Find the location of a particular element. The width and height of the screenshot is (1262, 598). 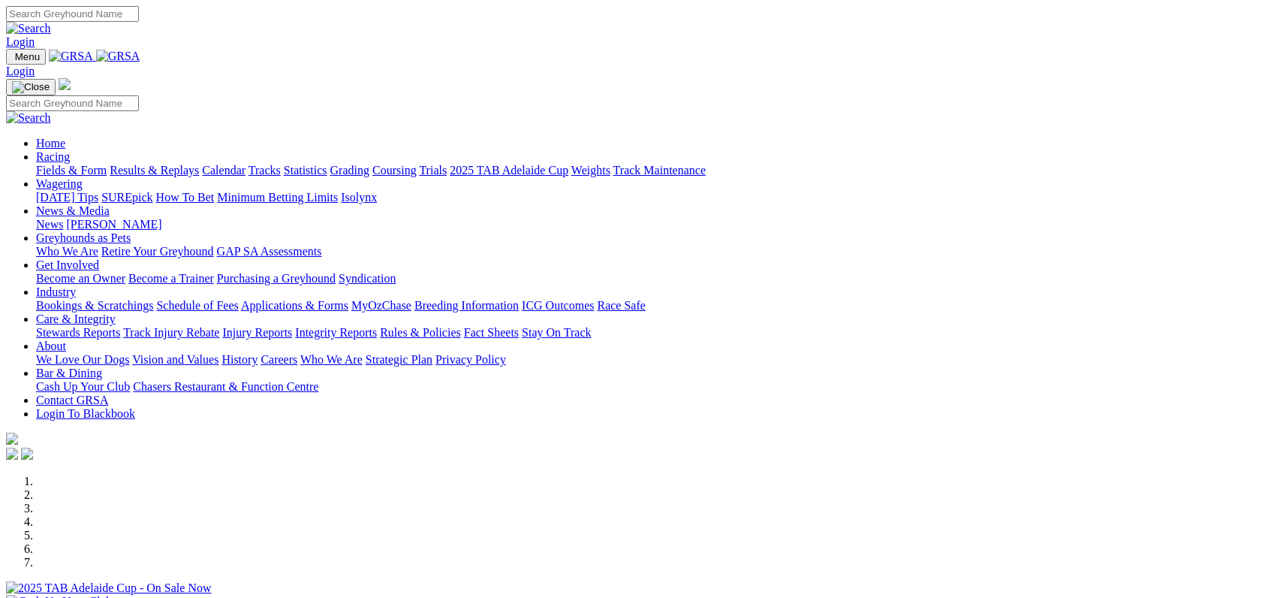

a: Chasers Restaurant & Function Centre is located at coordinates (225, 386).